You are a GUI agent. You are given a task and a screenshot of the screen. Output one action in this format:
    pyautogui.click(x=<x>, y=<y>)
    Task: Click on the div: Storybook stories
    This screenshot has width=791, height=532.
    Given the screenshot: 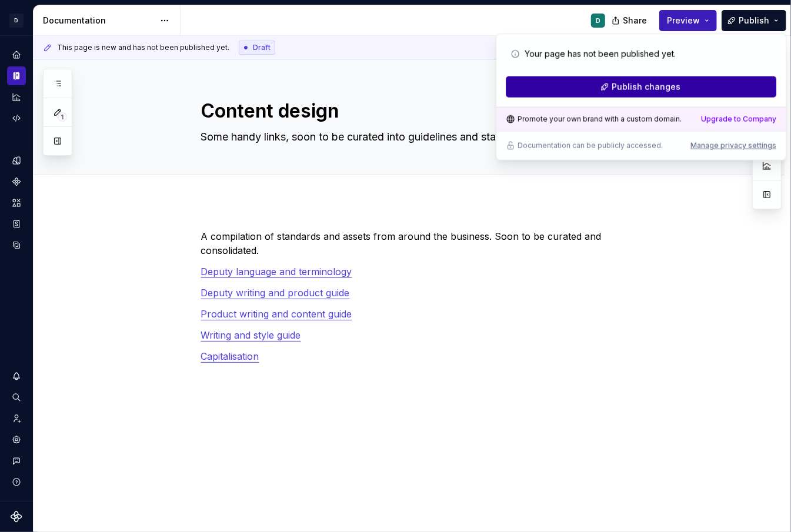 What is the action you would take?
    pyautogui.click(x=16, y=224)
    